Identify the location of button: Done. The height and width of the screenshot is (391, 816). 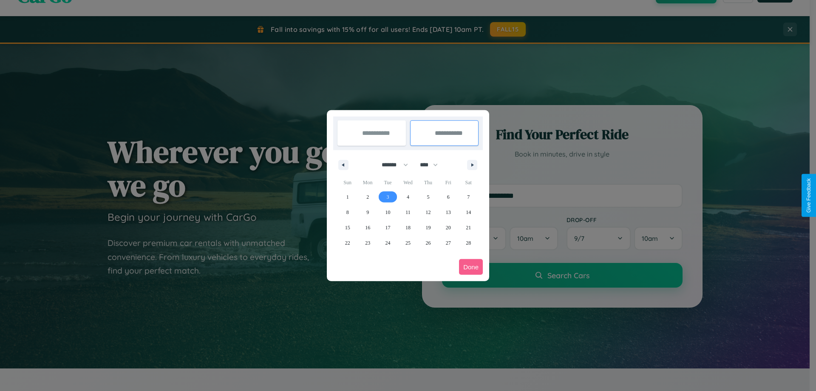
(471, 266).